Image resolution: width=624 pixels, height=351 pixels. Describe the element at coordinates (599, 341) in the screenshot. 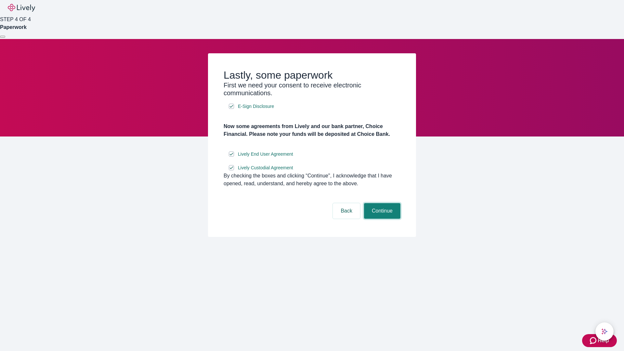

I see `button: Zendesk support iconHelp` at that location.